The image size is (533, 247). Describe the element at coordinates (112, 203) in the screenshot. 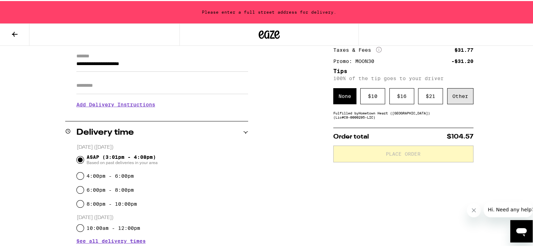

I see `label: 8:00pm - 10:00pm` at that location.